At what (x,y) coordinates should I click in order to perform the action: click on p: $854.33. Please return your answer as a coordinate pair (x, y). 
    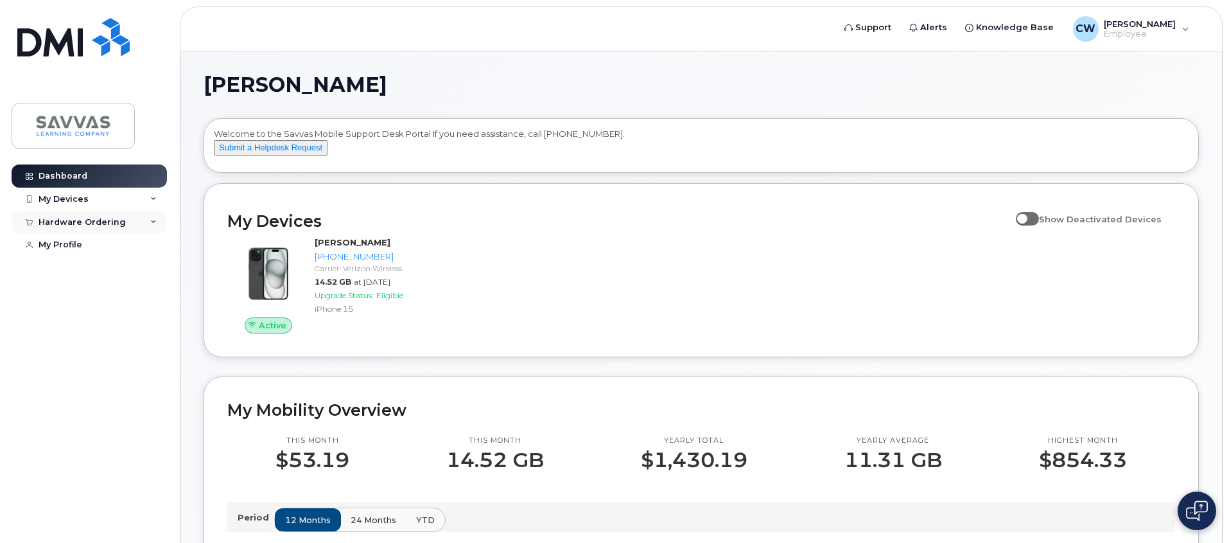
    Looking at the image, I should click on (1083, 460).